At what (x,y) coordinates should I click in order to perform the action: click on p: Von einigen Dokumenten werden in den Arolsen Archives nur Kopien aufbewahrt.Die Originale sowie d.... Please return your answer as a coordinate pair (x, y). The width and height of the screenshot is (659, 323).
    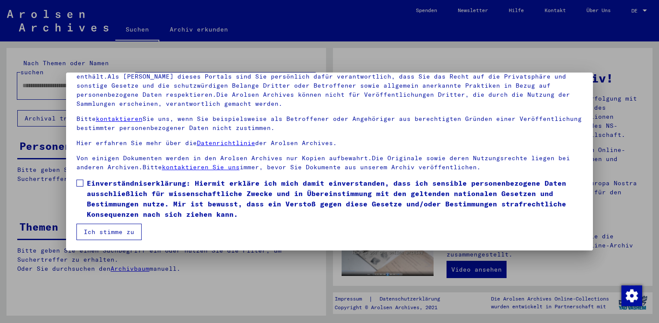
    Looking at the image, I should click on (329, 163).